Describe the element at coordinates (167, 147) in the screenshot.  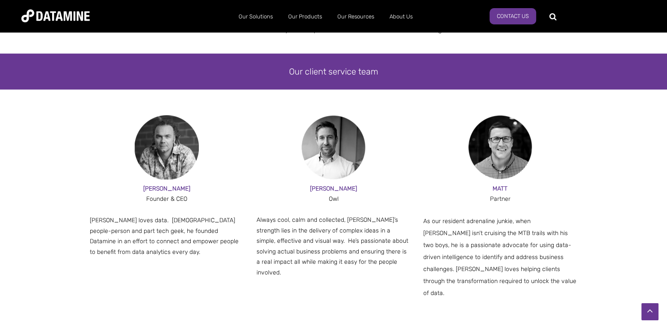
I see `img: Paul-2-1-150x150` at that location.